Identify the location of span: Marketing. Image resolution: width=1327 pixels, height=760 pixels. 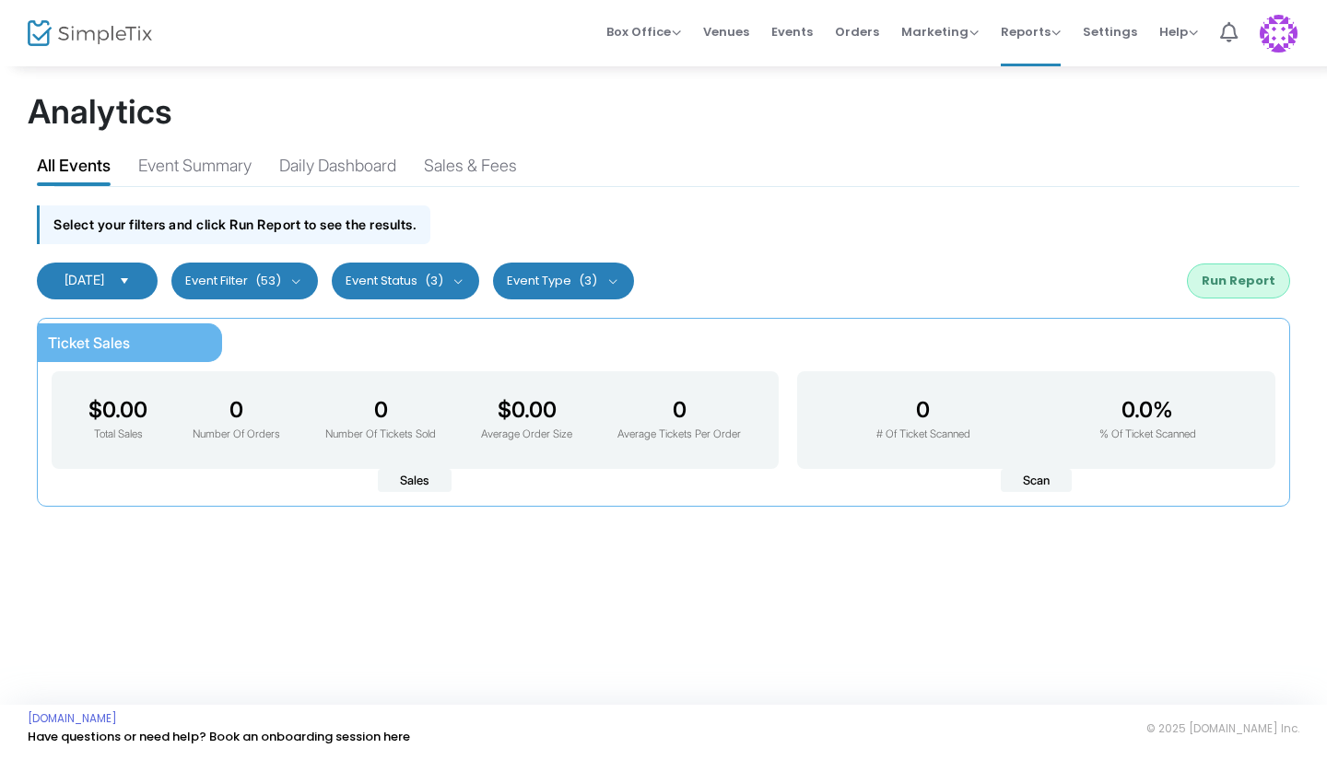
(940, 31).